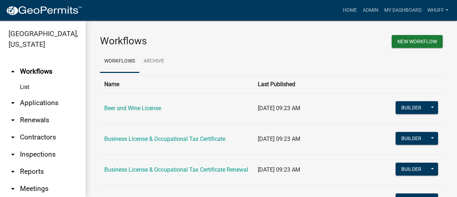 Image resolution: width=457 pixels, height=197 pixels. Describe the element at coordinates (417, 41) in the screenshot. I see `button: New Workflow` at that location.